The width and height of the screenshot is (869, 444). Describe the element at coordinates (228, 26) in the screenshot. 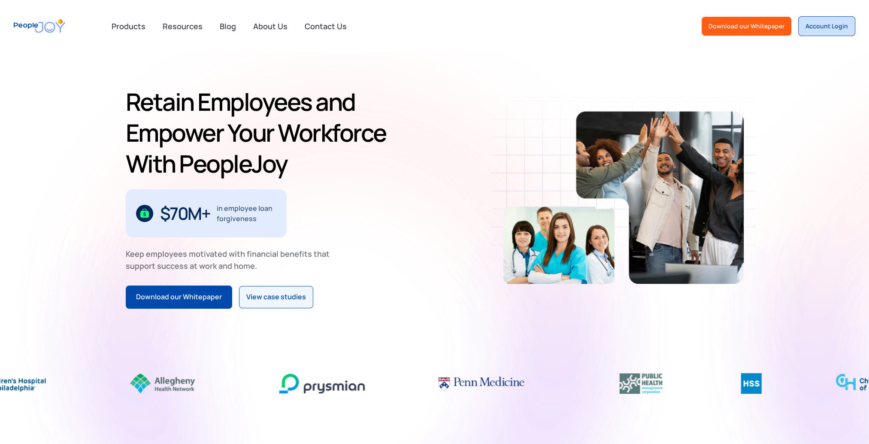

I see `a: Blog` at that location.